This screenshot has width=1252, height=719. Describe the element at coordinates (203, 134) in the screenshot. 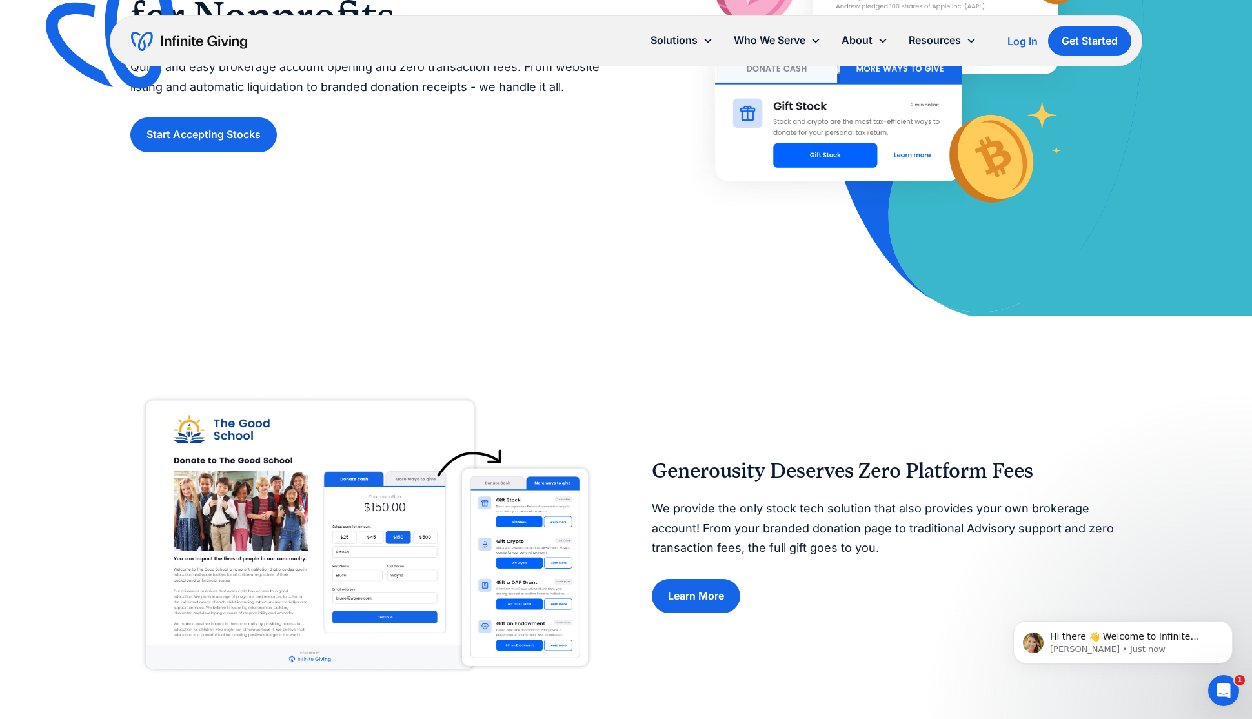

I see `a: Start Accepting Stocks` at that location.